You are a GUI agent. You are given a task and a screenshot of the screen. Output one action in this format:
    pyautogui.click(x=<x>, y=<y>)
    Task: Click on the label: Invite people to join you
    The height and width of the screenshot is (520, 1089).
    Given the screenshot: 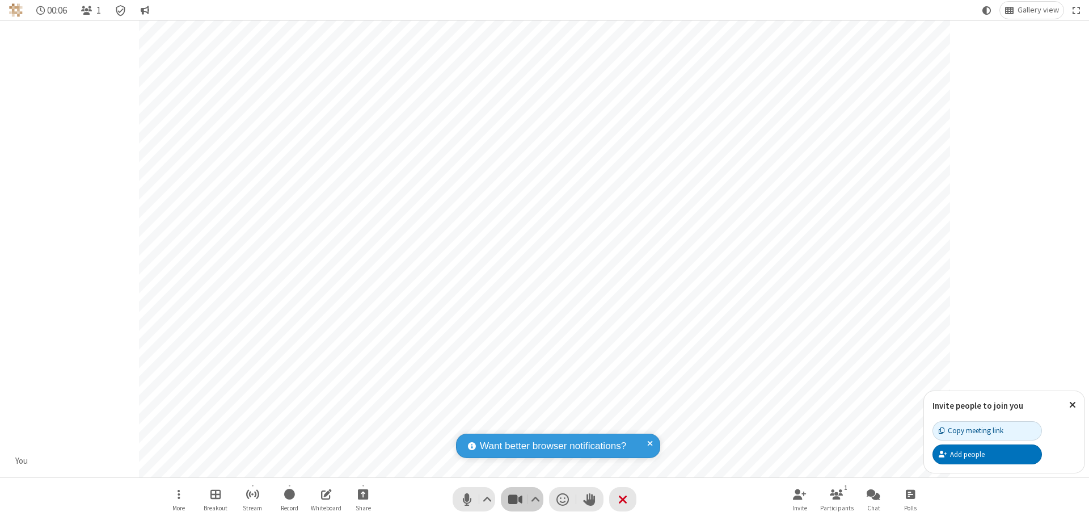 What is the action you would take?
    pyautogui.click(x=978, y=405)
    